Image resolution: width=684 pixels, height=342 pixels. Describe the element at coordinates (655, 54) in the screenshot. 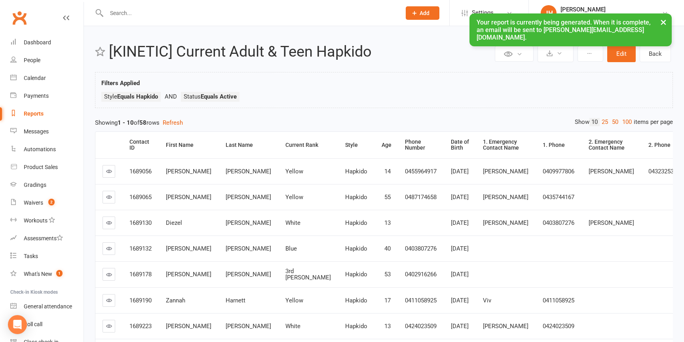

I see `a: Back` at that location.